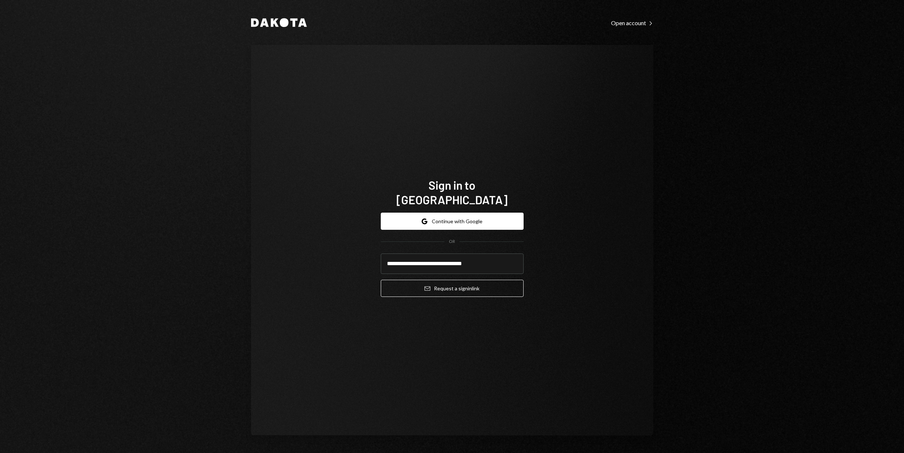  Describe the element at coordinates (632, 23) in the screenshot. I see `div: Open account` at that location.